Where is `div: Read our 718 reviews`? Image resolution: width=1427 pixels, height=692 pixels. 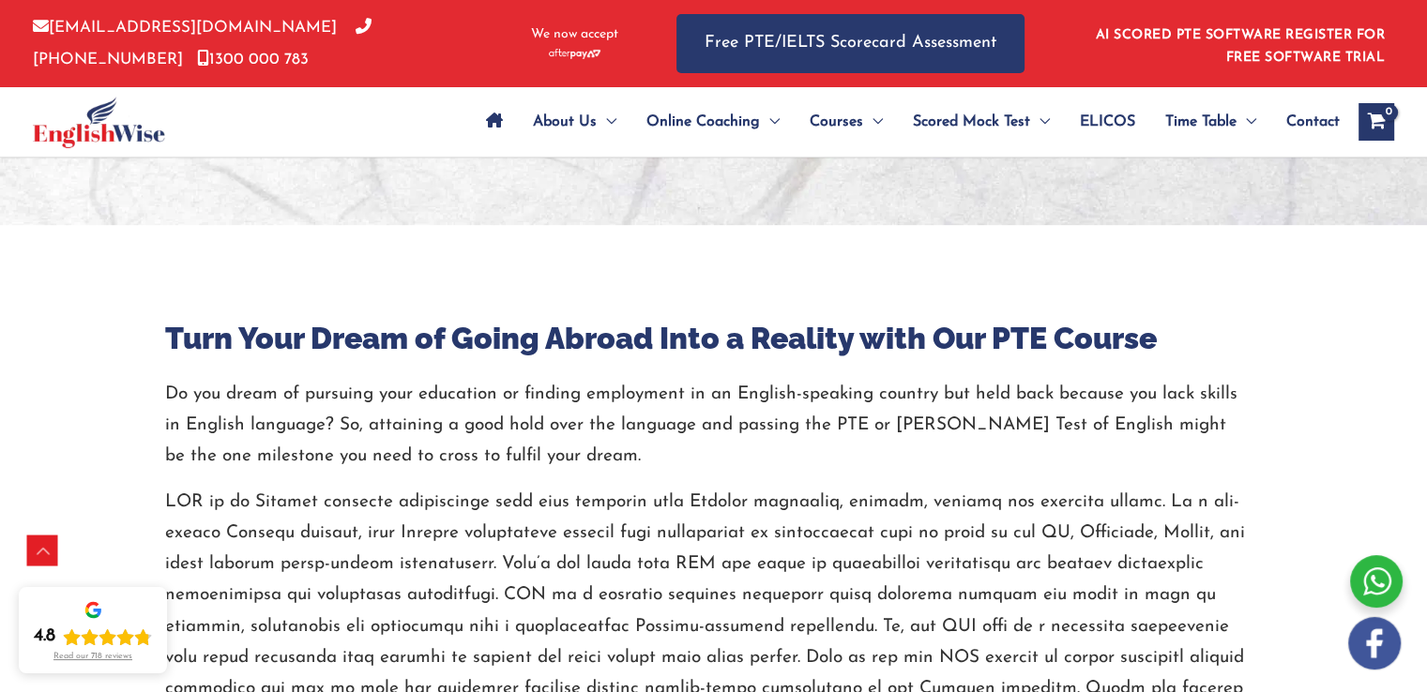
div: Read our 718 reviews is located at coordinates (93, 657).